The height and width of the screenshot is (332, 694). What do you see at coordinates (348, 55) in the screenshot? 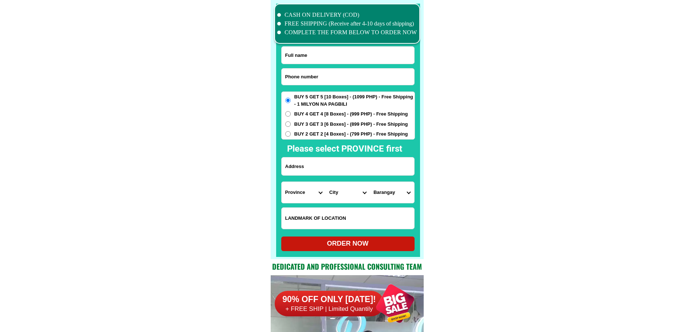
I see `input: Input full_name` at bounding box center [348, 55].